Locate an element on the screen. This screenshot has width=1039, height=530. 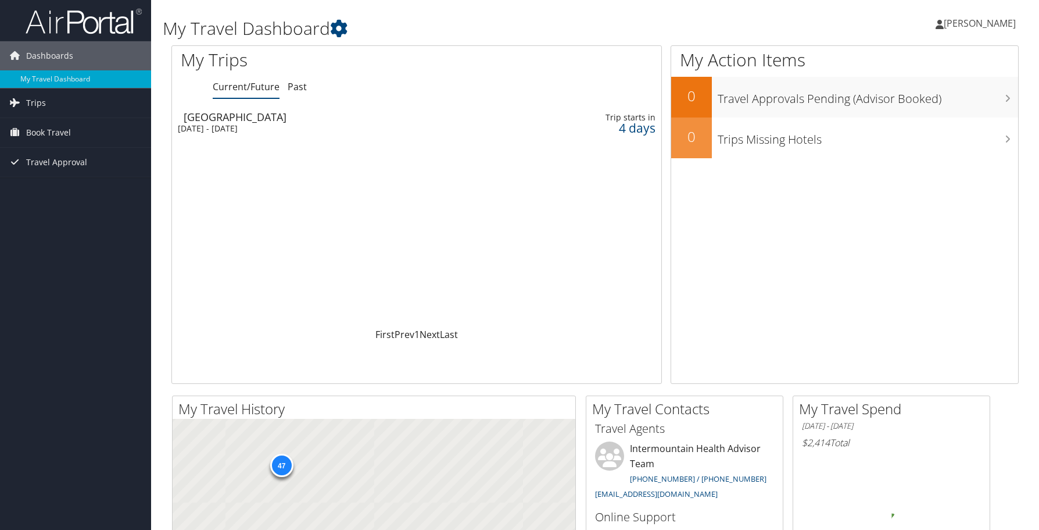
a: 0Travel Approvals Pending (Advisor Booked) is located at coordinates (845, 97).